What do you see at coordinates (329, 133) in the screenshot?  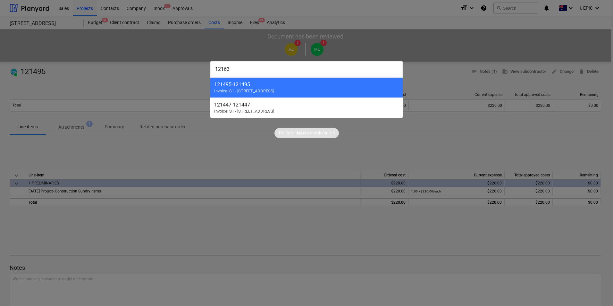 I see `p: Ctrl + K` at bounding box center [329, 133].